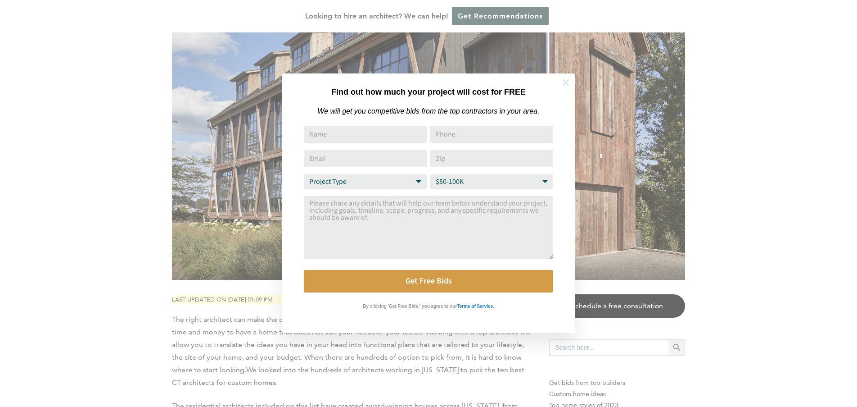 Image resolution: width=857 pixels, height=407 pixels. I want to click on input: Zip, so click(492, 159).